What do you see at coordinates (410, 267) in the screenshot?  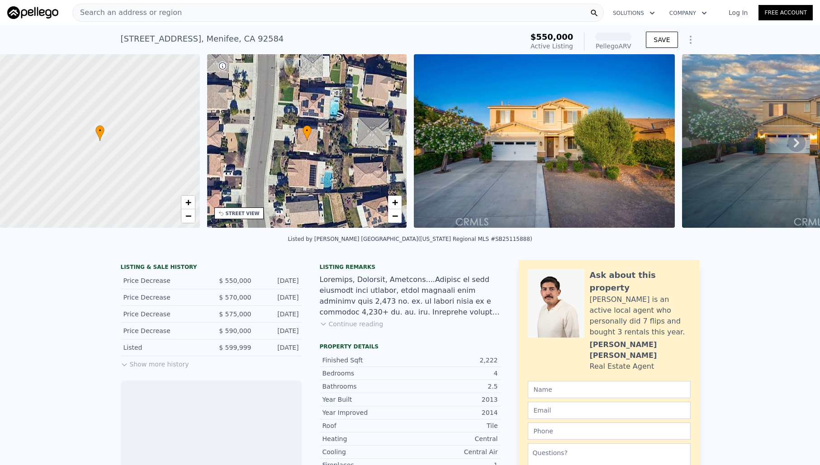 I see `div: Listing remarks` at bounding box center [410, 267].